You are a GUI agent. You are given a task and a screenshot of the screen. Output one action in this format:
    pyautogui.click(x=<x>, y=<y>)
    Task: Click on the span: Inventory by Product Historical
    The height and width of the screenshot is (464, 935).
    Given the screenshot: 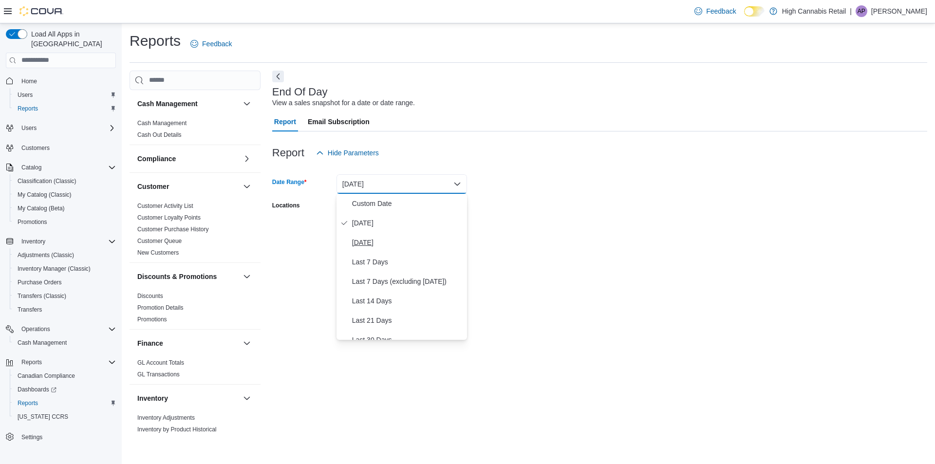 What is the action you would take?
    pyautogui.click(x=177, y=429)
    